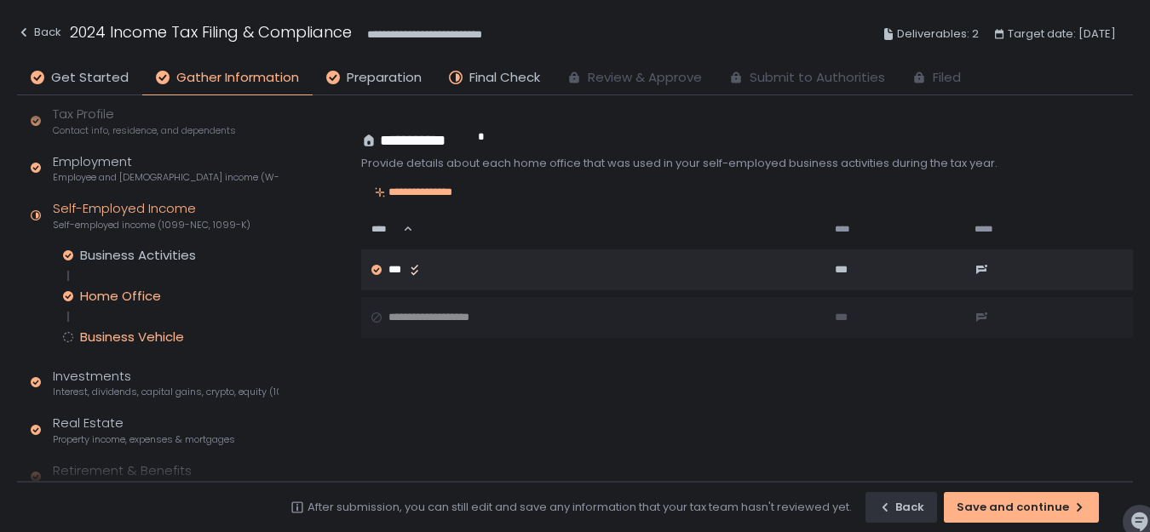 The image size is (1150, 532). Describe the element at coordinates (144, 439) in the screenshot. I see `span: Property income, expenses & mortgages` at that location.